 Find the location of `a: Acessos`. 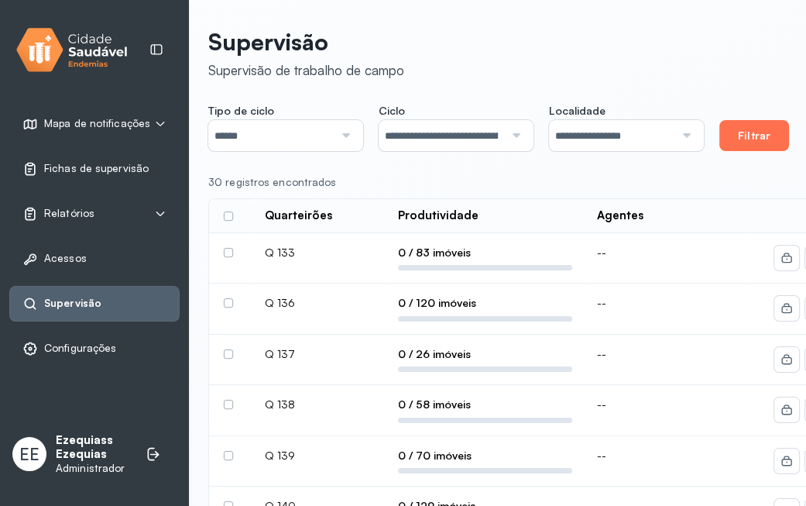

a: Acessos is located at coordinates (94, 259).